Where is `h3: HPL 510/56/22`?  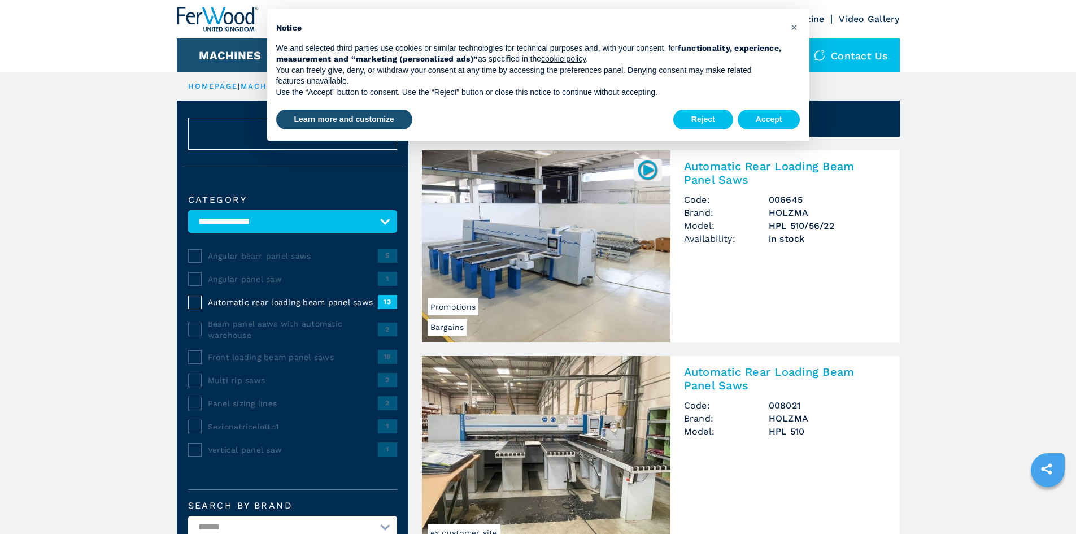
h3: HPL 510/56/22 is located at coordinates (828, 225).